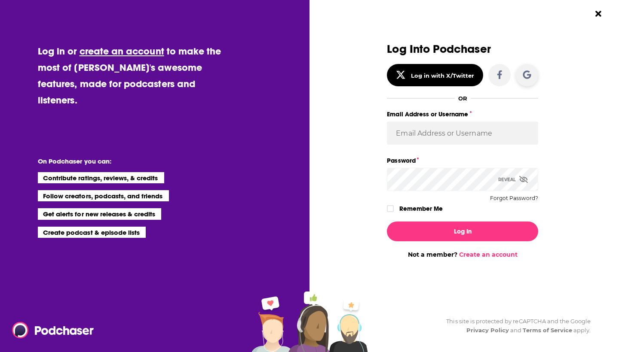  I want to click on div: Not a member?, so click(462, 255).